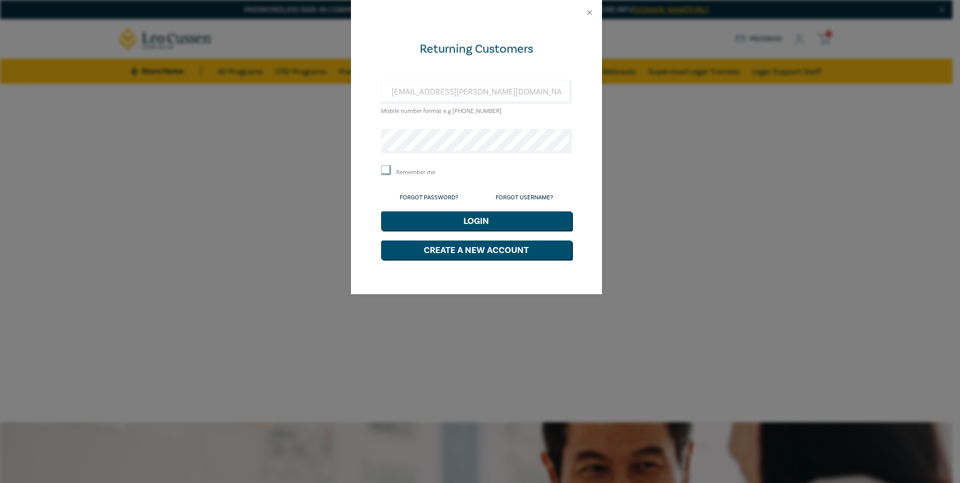 Image resolution: width=960 pixels, height=483 pixels. I want to click on a: Forgot Password?, so click(429, 197).